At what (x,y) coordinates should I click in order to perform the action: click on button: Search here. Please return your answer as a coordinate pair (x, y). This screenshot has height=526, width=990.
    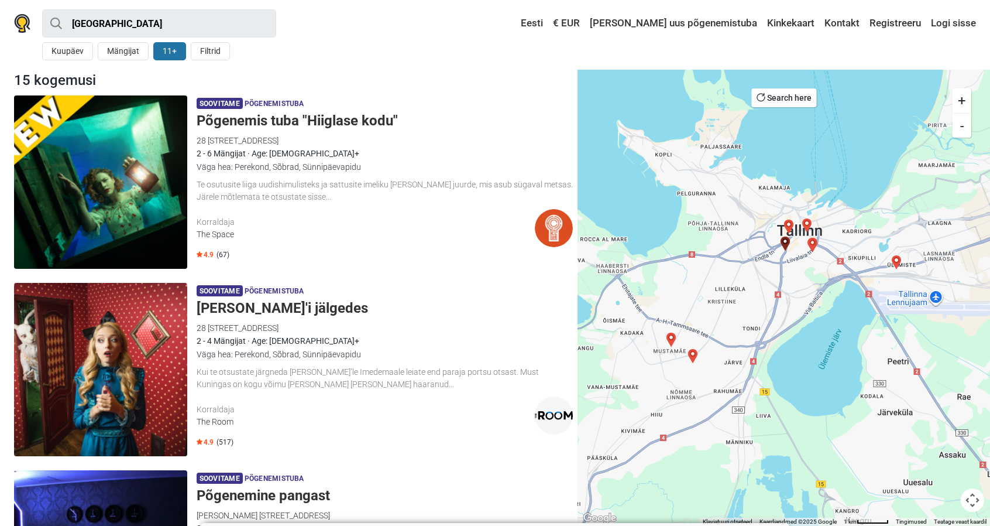
    Looking at the image, I should click on (784, 98).